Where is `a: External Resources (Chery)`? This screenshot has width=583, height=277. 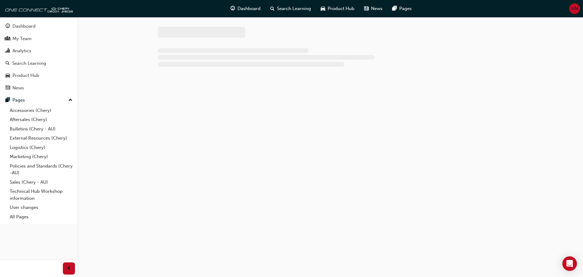
a: External Resources (Chery) is located at coordinates (41, 138).